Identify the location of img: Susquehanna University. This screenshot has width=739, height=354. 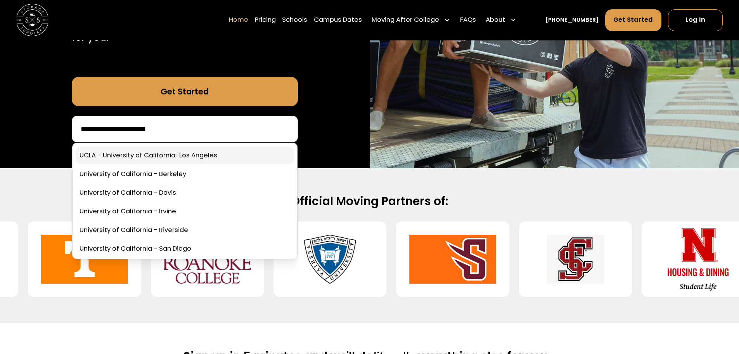
(453, 259).